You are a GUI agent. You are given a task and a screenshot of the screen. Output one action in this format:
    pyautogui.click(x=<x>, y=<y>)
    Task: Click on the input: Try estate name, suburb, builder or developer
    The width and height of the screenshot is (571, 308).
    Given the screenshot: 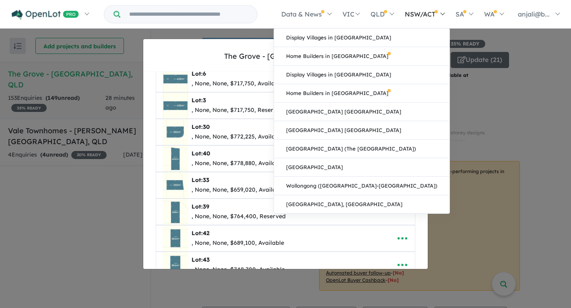 What is the action you would take?
    pyautogui.click(x=189, y=14)
    